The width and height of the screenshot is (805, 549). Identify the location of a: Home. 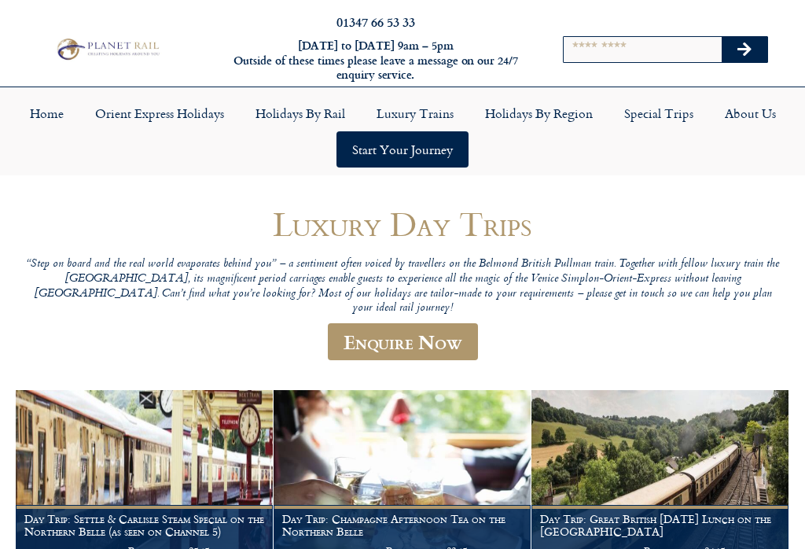
(46, 113).